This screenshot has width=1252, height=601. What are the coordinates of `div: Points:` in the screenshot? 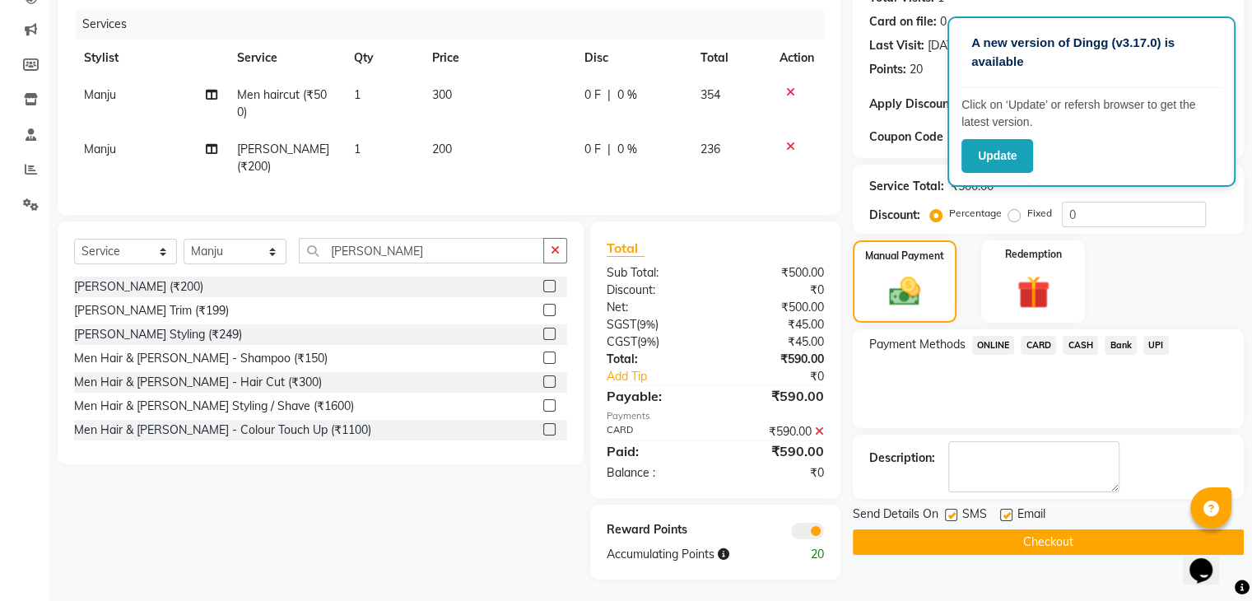 It's located at (888, 69).